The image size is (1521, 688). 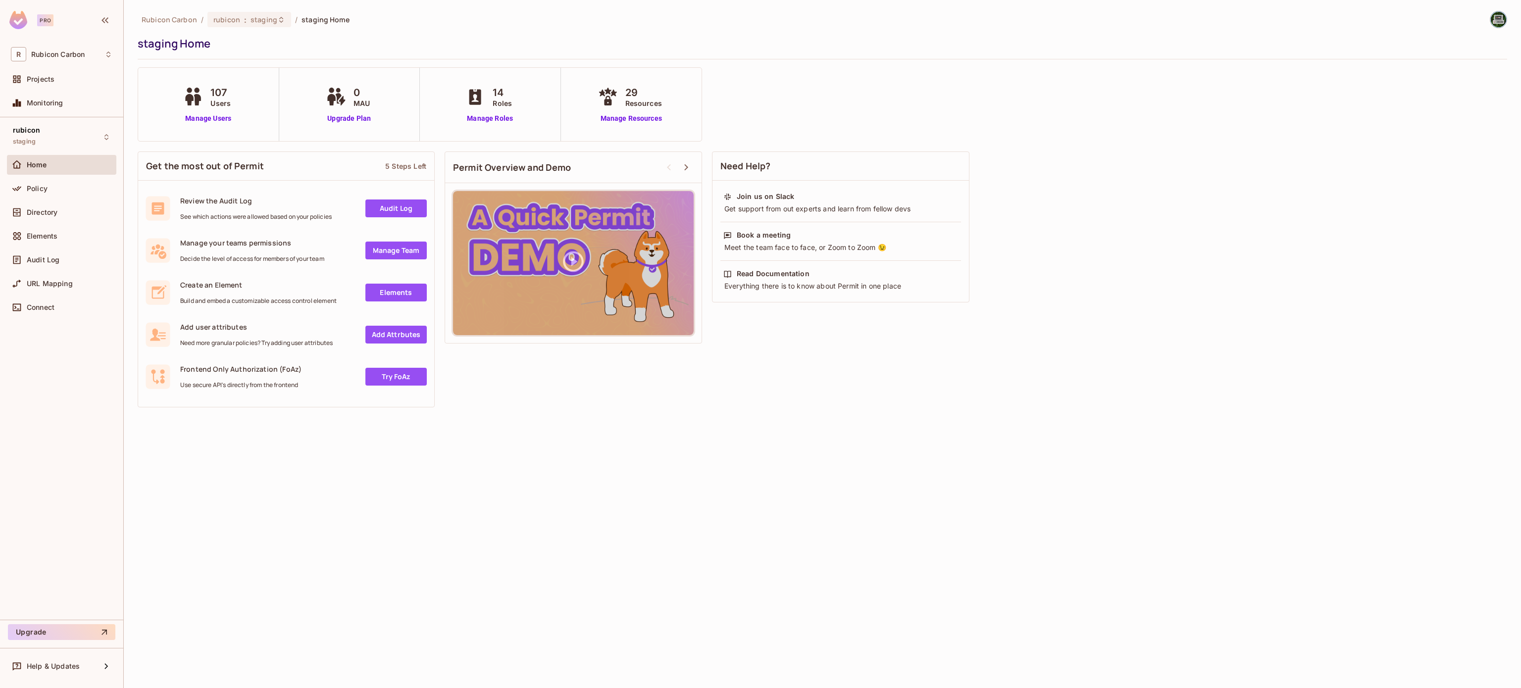 What do you see at coordinates (256, 343) in the screenshot?
I see `span: Need more granular policies? Try adding user attributes` at bounding box center [256, 343].